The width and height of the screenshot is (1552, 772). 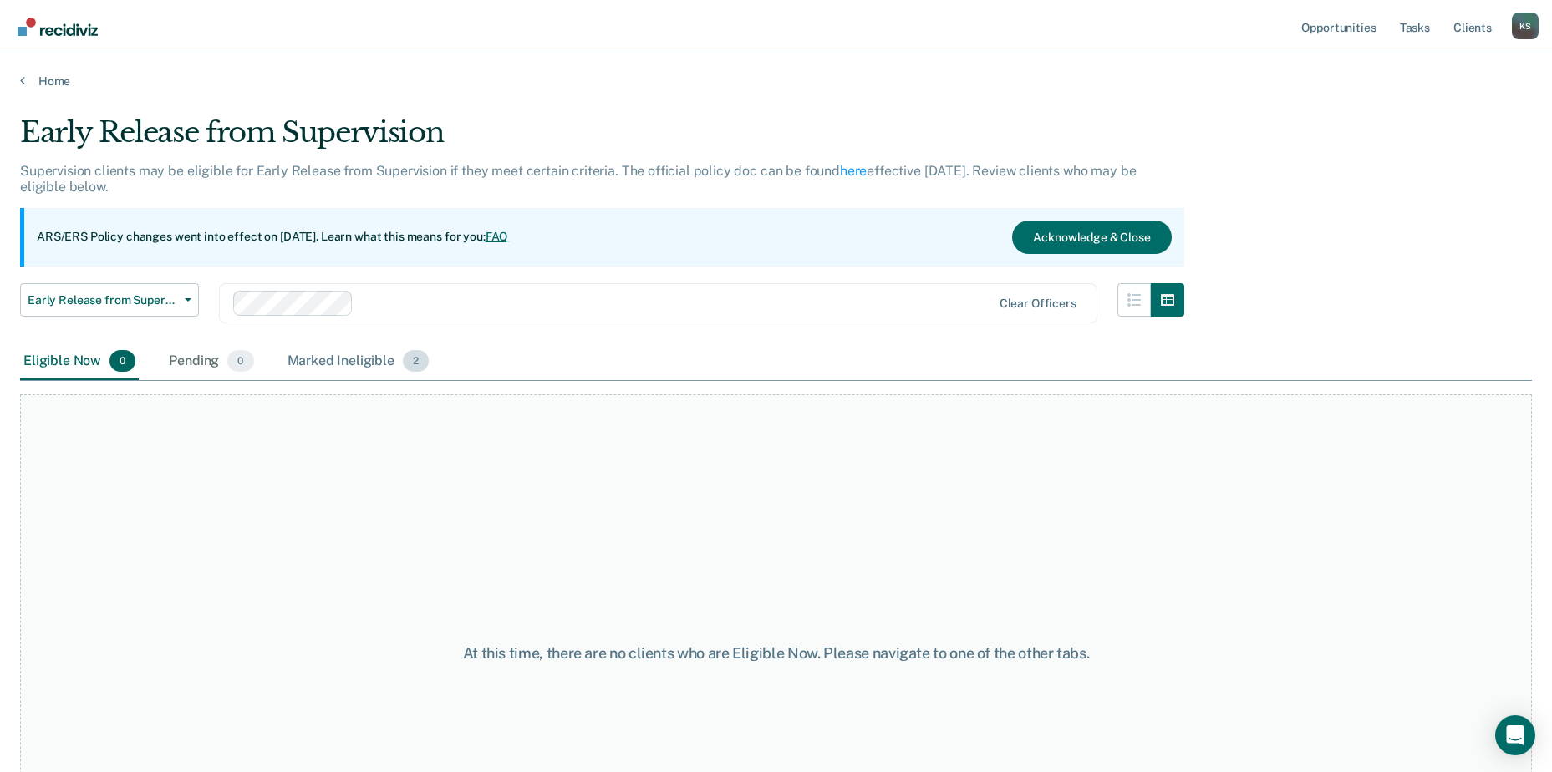 What do you see at coordinates (1515, 735) in the screenshot?
I see `div: Open Intercom Messenger` at bounding box center [1515, 735].